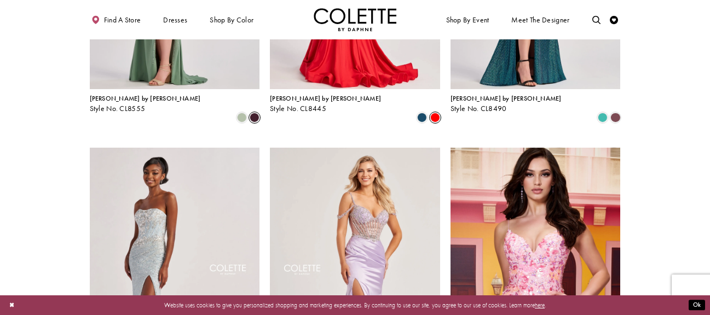 This screenshot has height=315, width=710. I want to click on a: Visit Home Page, so click(355, 20).